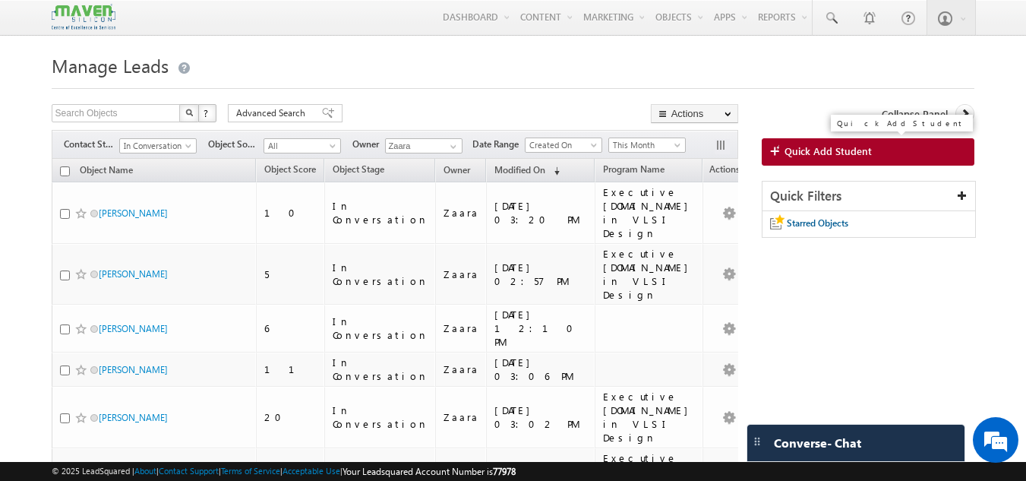 This screenshot has height=481, width=1026. I want to click on a: Contact Support, so click(188, 470).